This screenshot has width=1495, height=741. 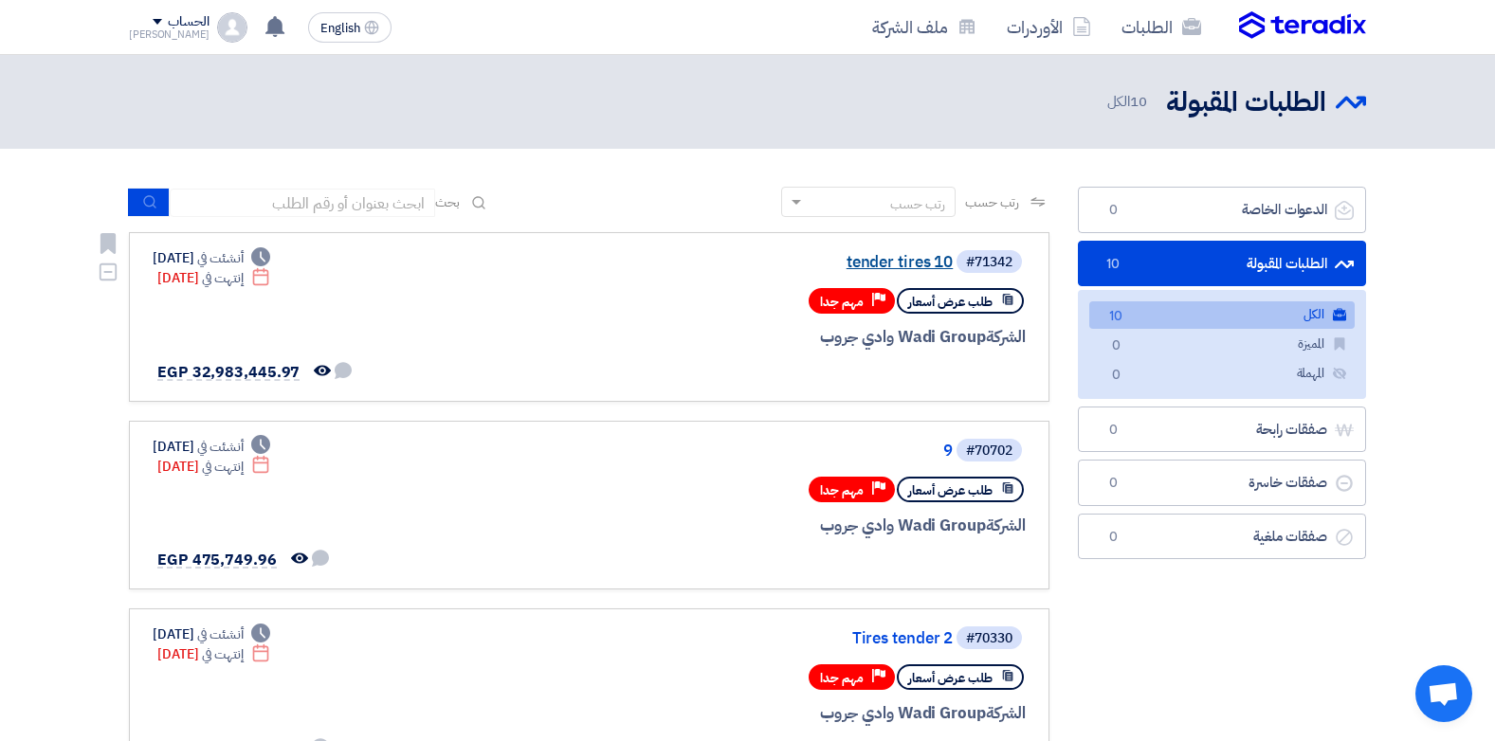 I want to click on a: الطلبات, so click(x=1161, y=27).